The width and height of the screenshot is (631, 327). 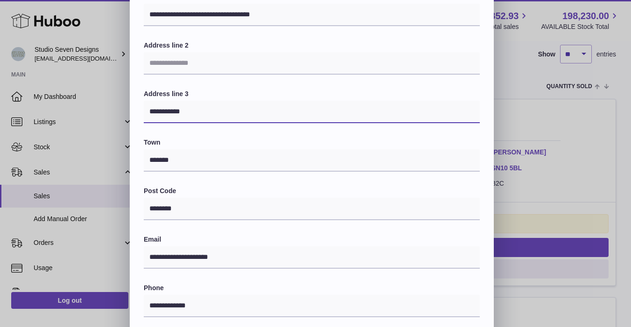 I want to click on label: Email, so click(x=312, y=240).